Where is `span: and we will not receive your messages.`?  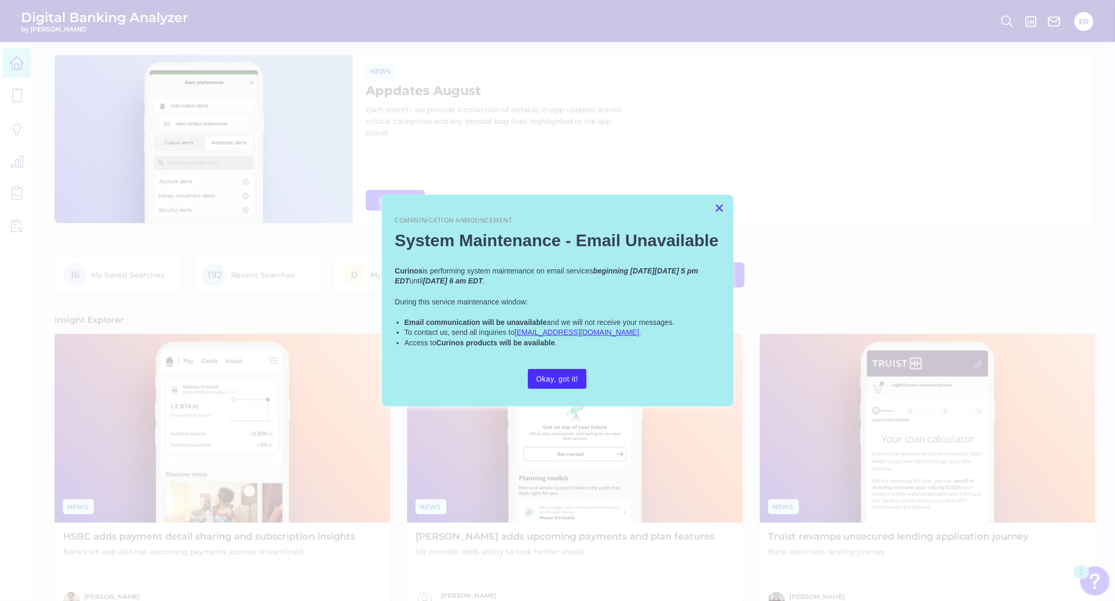
span: and we will not receive your messages. is located at coordinates (611, 322).